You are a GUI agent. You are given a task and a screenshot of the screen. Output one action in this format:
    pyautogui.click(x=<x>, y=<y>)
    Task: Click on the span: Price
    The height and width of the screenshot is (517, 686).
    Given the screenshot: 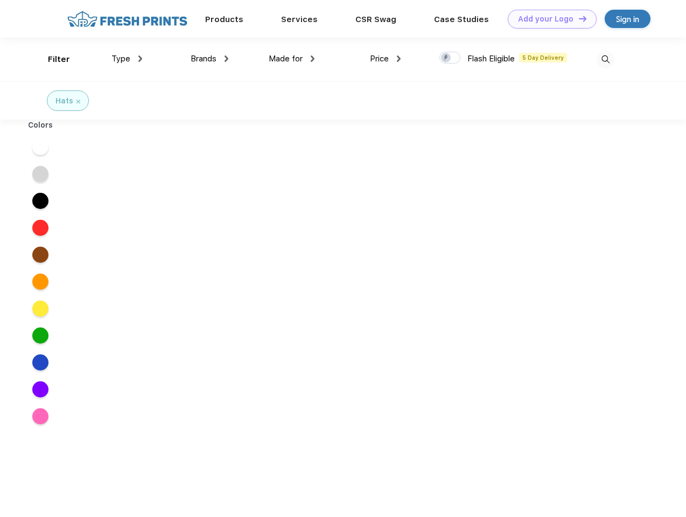 What is the action you would take?
    pyautogui.click(x=379, y=59)
    